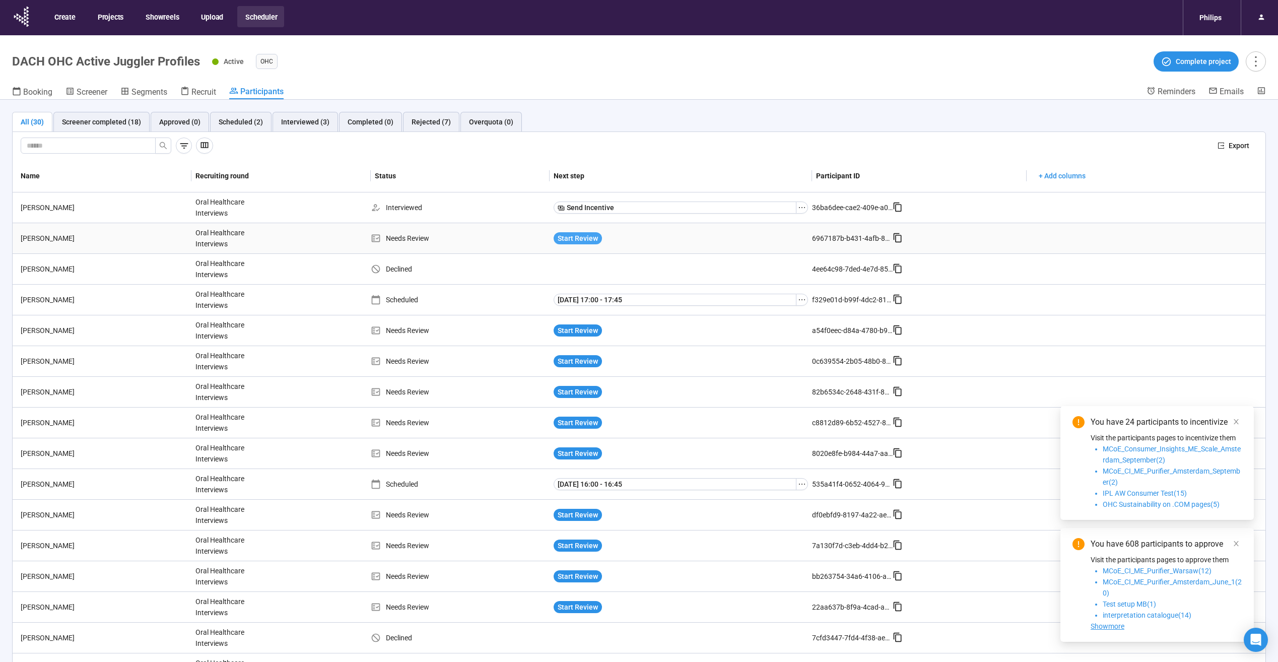 The image size is (1278, 662). I want to click on a: Booking, so click(32, 93).